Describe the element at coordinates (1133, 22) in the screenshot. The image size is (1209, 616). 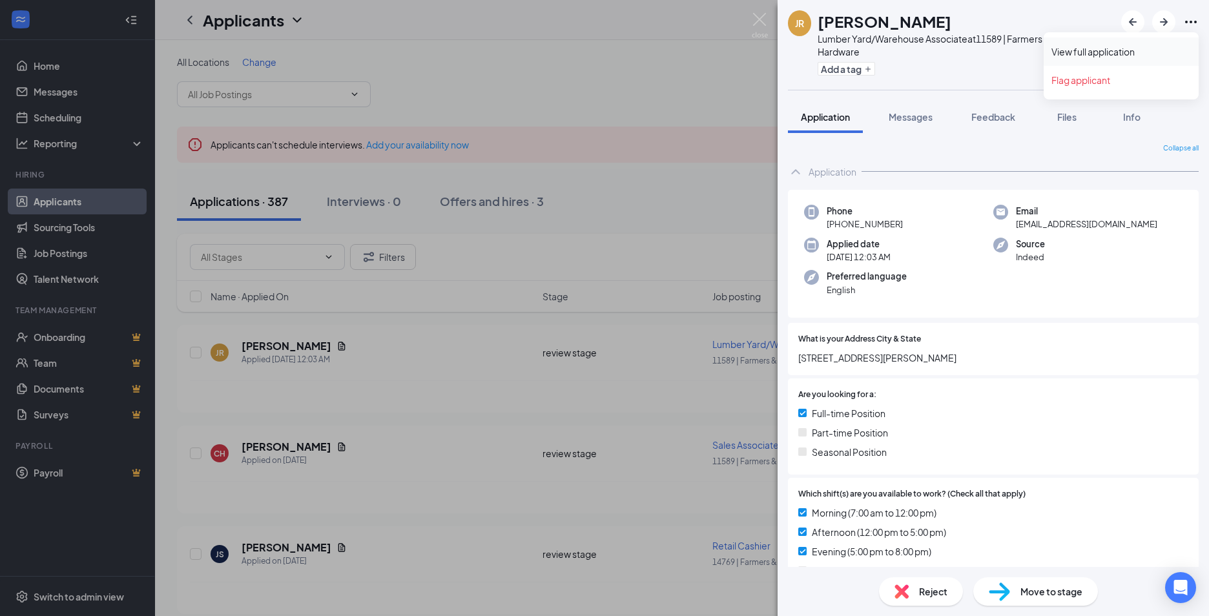
I see `svg: ArrowLeftNew` at that location.